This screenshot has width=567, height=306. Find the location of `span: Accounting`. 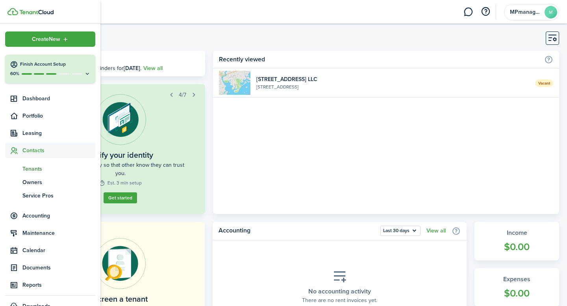

span: Accounting is located at coordinates (59, 216).